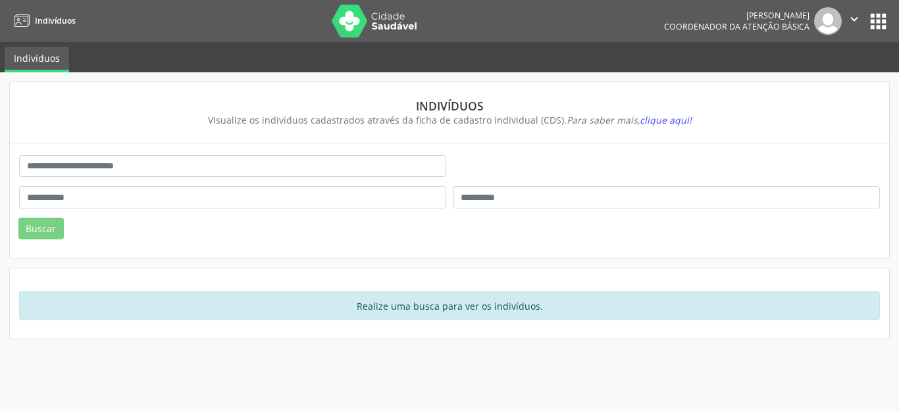 Image resolution: width=899 pixels, height=411 pixels. What do you see at coordinates (736, 26) in the screenshot?
I see `span: Coordenador da Atenção Básica` at bounding box center [736, 26].